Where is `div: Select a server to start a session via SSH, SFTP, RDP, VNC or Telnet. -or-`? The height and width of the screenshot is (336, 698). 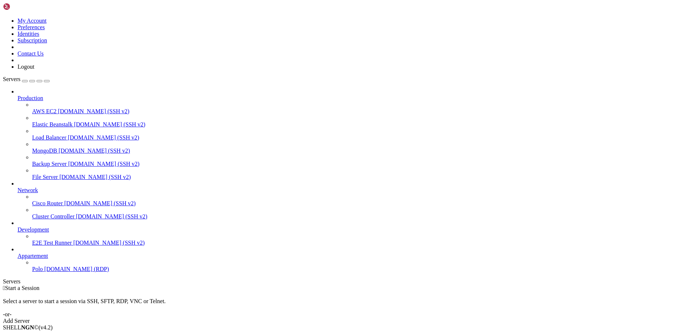 div: Select a server to start a session via SSH, SFTP, RDP, VNC or Telnet. -or- is located at coordinates (349, 304).